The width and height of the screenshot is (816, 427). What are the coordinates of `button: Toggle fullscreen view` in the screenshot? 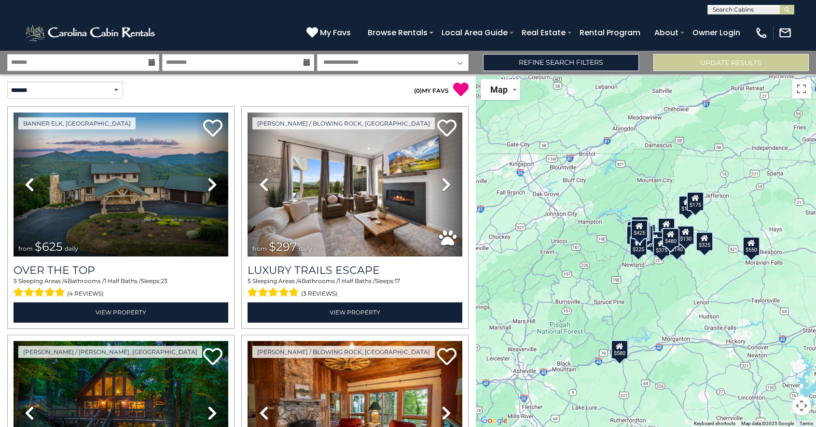 It's located at (802, 89).